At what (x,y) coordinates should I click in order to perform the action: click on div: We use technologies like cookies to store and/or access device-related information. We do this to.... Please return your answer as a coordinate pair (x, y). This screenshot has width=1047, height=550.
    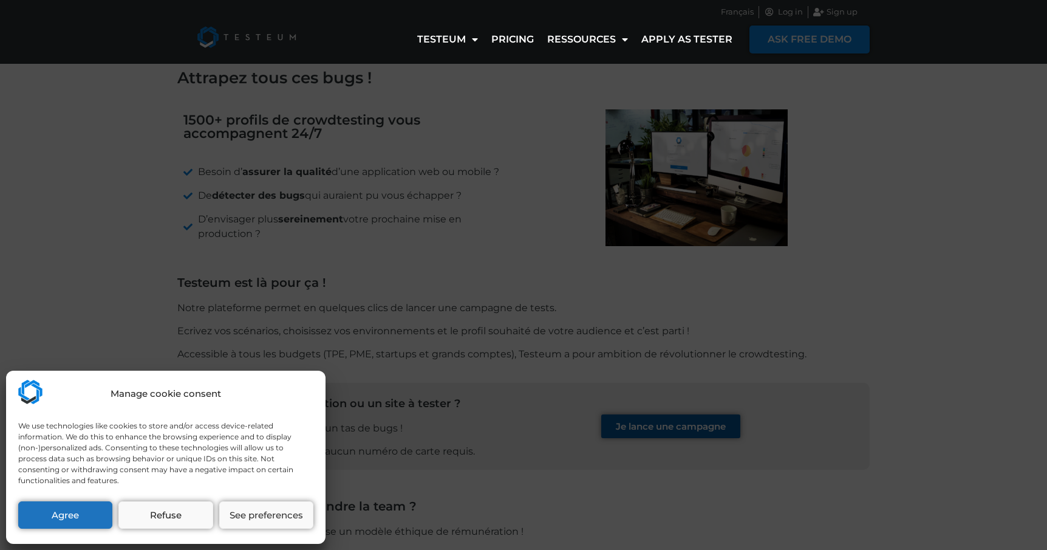
    Looking at the image, I should click on (165, 453).